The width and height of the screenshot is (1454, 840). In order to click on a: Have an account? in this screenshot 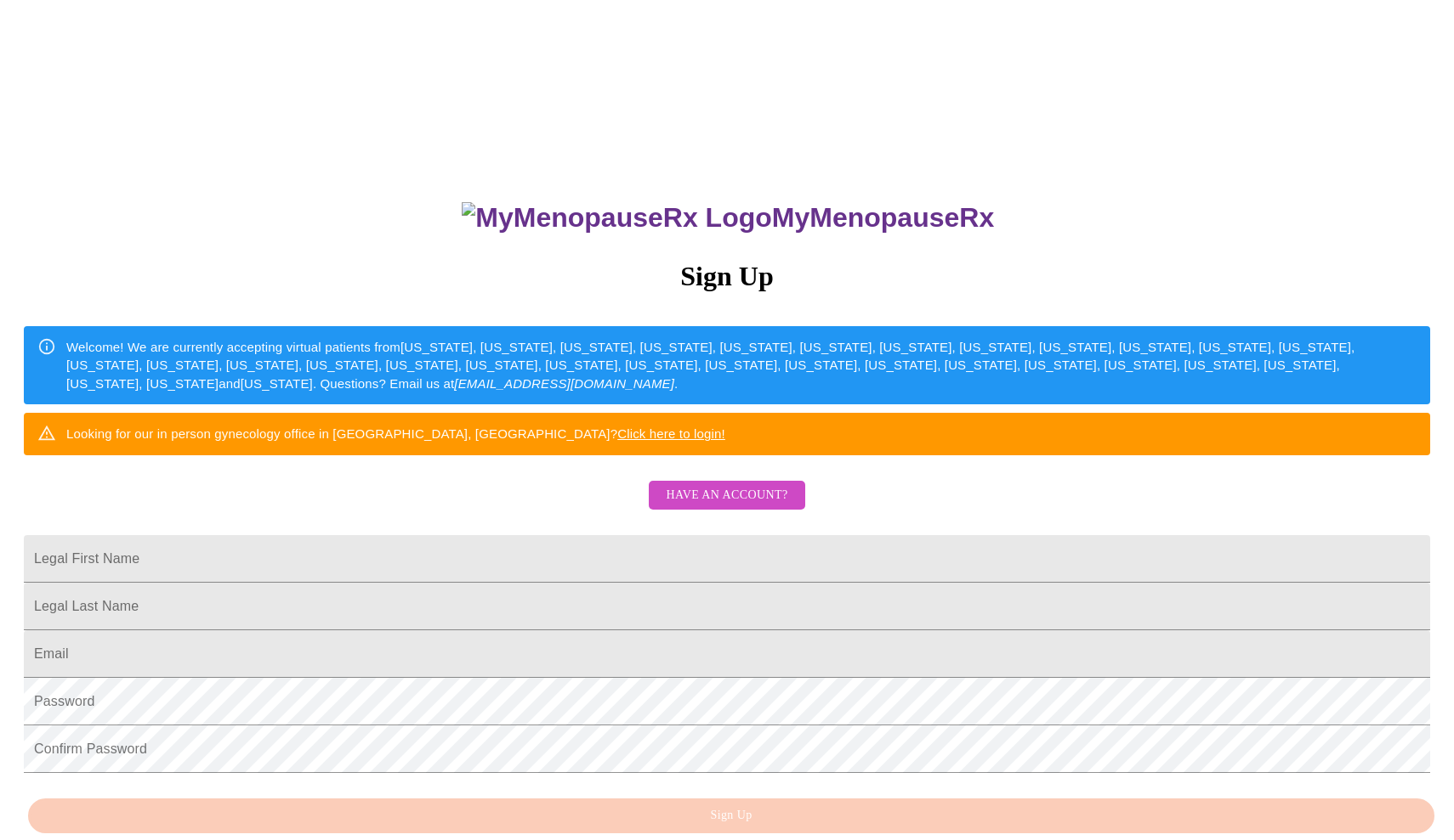, I will do `click(727, 505)`.